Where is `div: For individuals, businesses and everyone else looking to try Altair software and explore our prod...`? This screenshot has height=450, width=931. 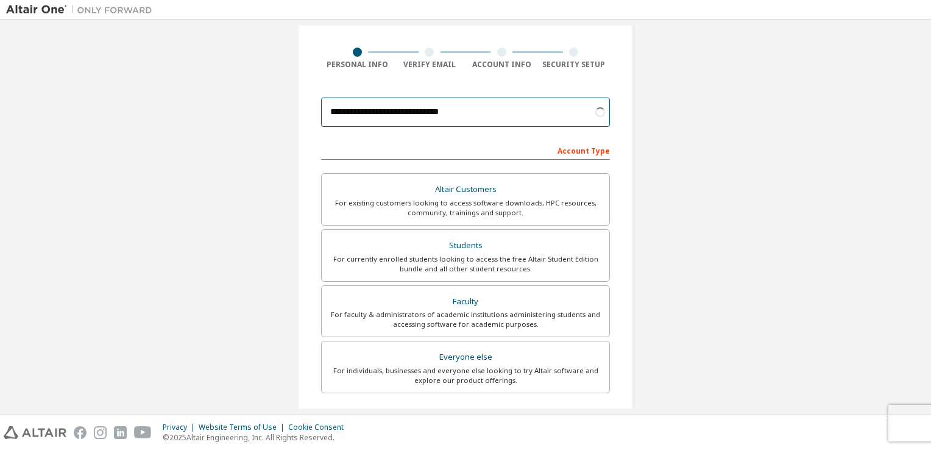
div: For individuals, businesses and everyone else looking to try Altair software and explore our prod... is located at coordinates (465, 375).